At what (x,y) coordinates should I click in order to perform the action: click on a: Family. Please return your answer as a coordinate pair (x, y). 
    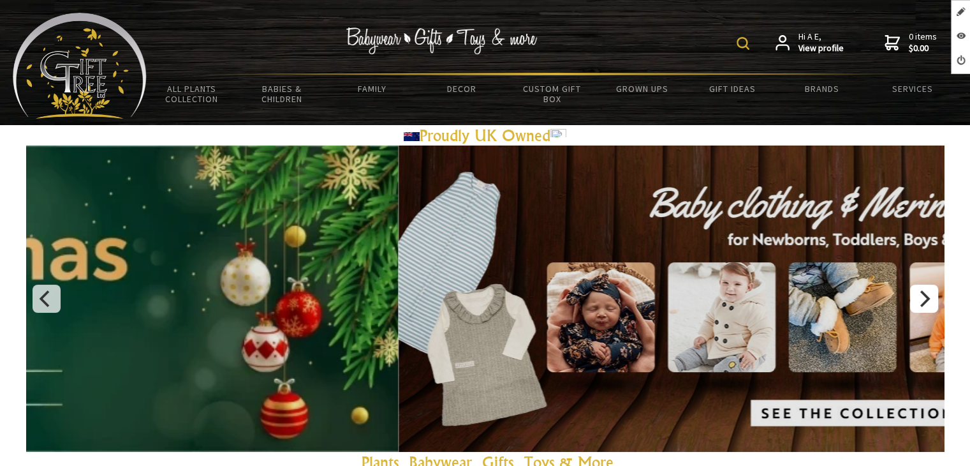
    Looking at the image, I should click on (371, 89).